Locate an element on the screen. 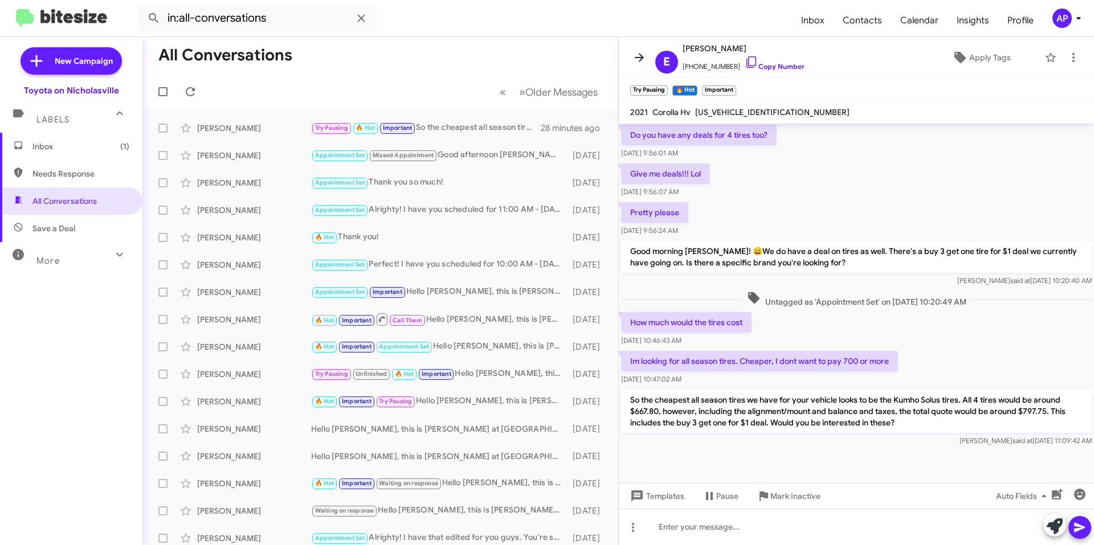 The image size is (1094, 545). div: Toyota on Nicholasville is located at coordinates (71, 91).